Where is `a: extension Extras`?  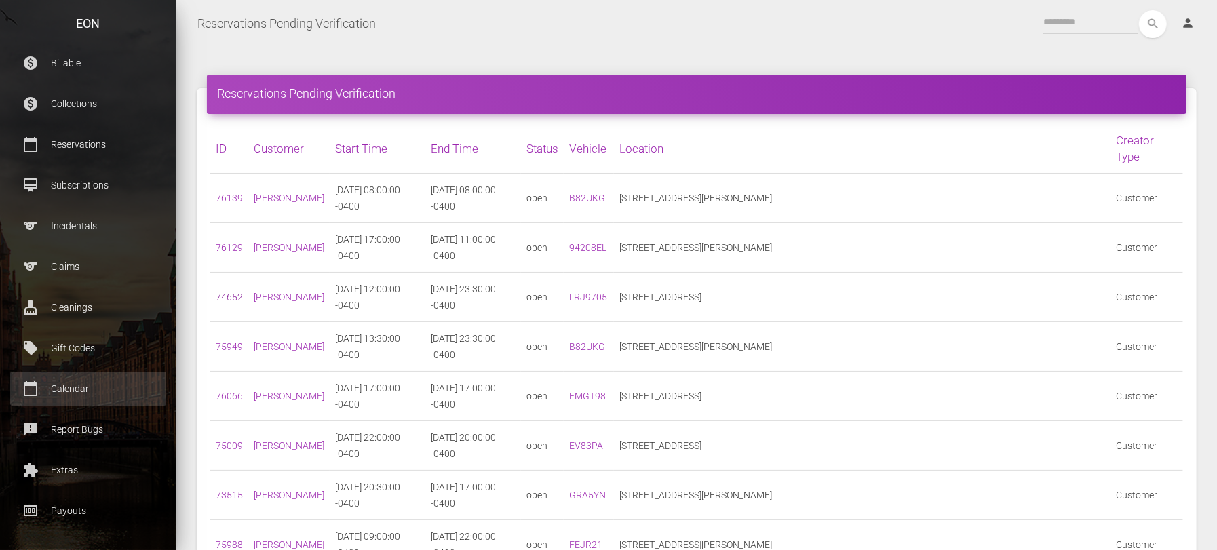 a: extension Extras is located at coordinates (88, 470).